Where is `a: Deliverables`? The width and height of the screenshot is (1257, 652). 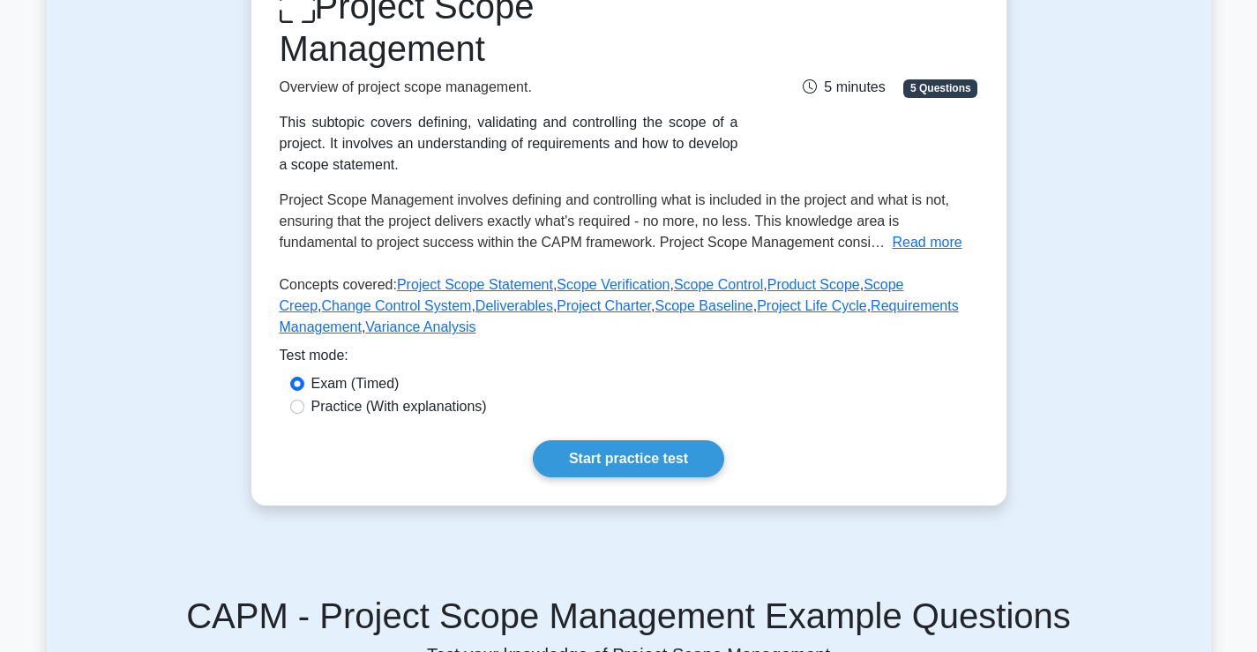
a: Deliverables is located at coordinates (514, 305).